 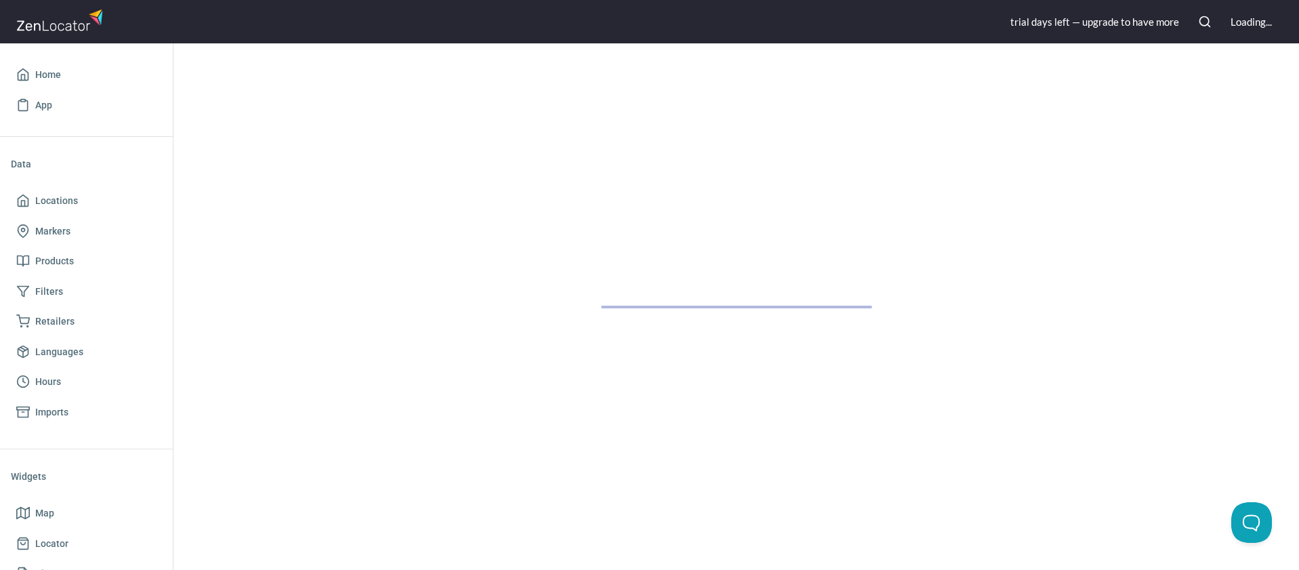 What do you see at coordinates (48, 75) in the screenshot?
I see `span: Home` at bounding box center [48, 75].